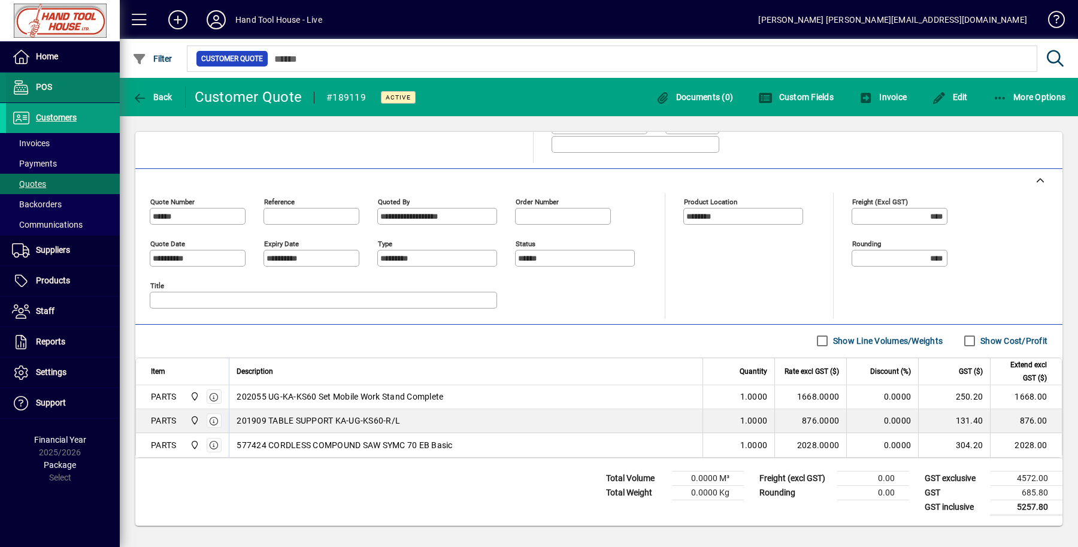 This screenshot has width=1078, height=547. I want to click on label: Show Line Volumes/Weights, so click(887, 341).